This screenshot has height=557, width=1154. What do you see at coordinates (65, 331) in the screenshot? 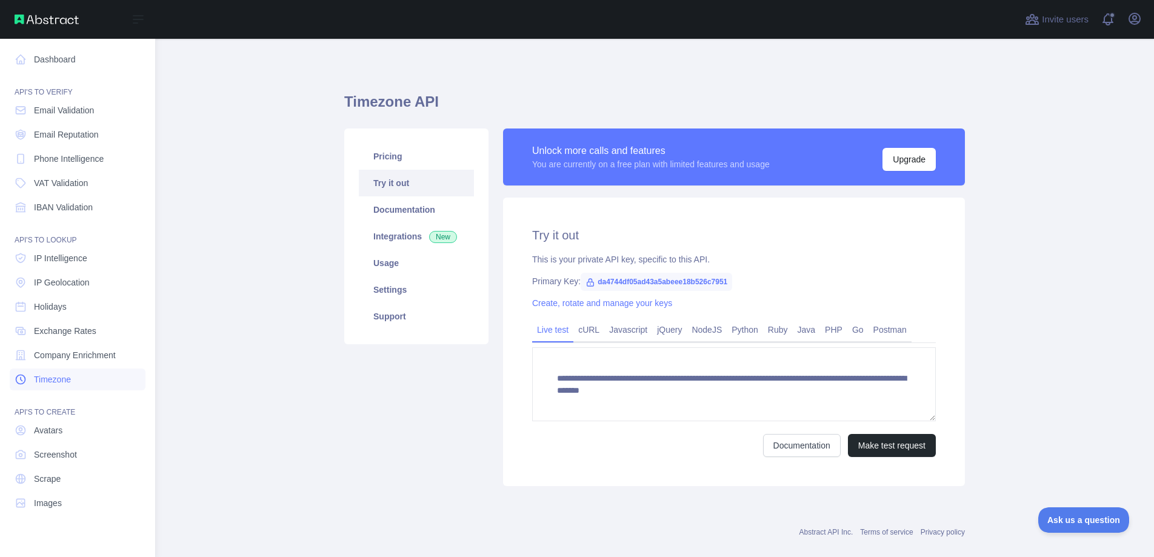
I see `span: Exchange Rates` at bounding box center [65, 331].